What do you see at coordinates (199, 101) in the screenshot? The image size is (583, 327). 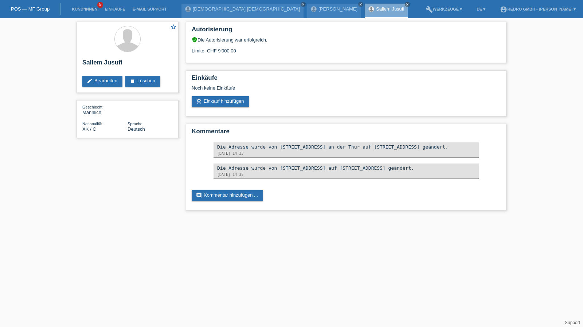 I see `i: add_shopping_cart` at bounding box center [199, 101].